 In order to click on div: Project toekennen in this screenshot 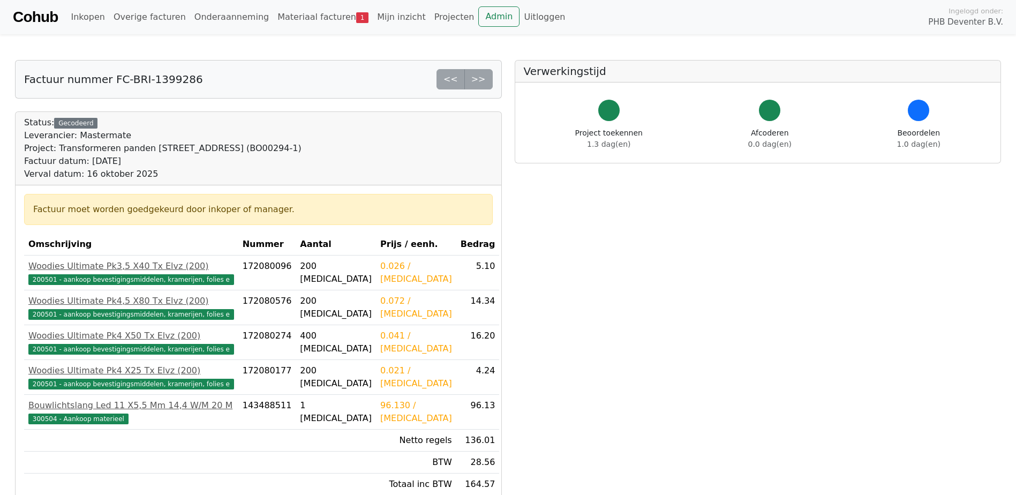, I will do `click(609, 139)`.